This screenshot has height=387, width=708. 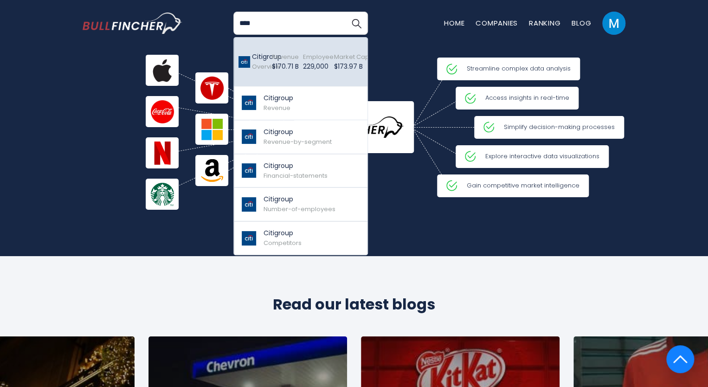 What do you see at coordinates (366, 57) in the screenshot?
I see `span: Market Capitalization` at bounding box center [366, 57].